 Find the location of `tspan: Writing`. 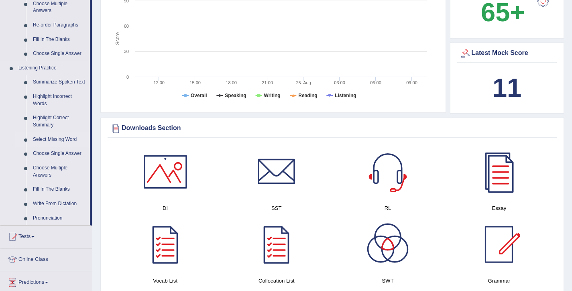

tspan: Writing is located at coordinates (272, 95).